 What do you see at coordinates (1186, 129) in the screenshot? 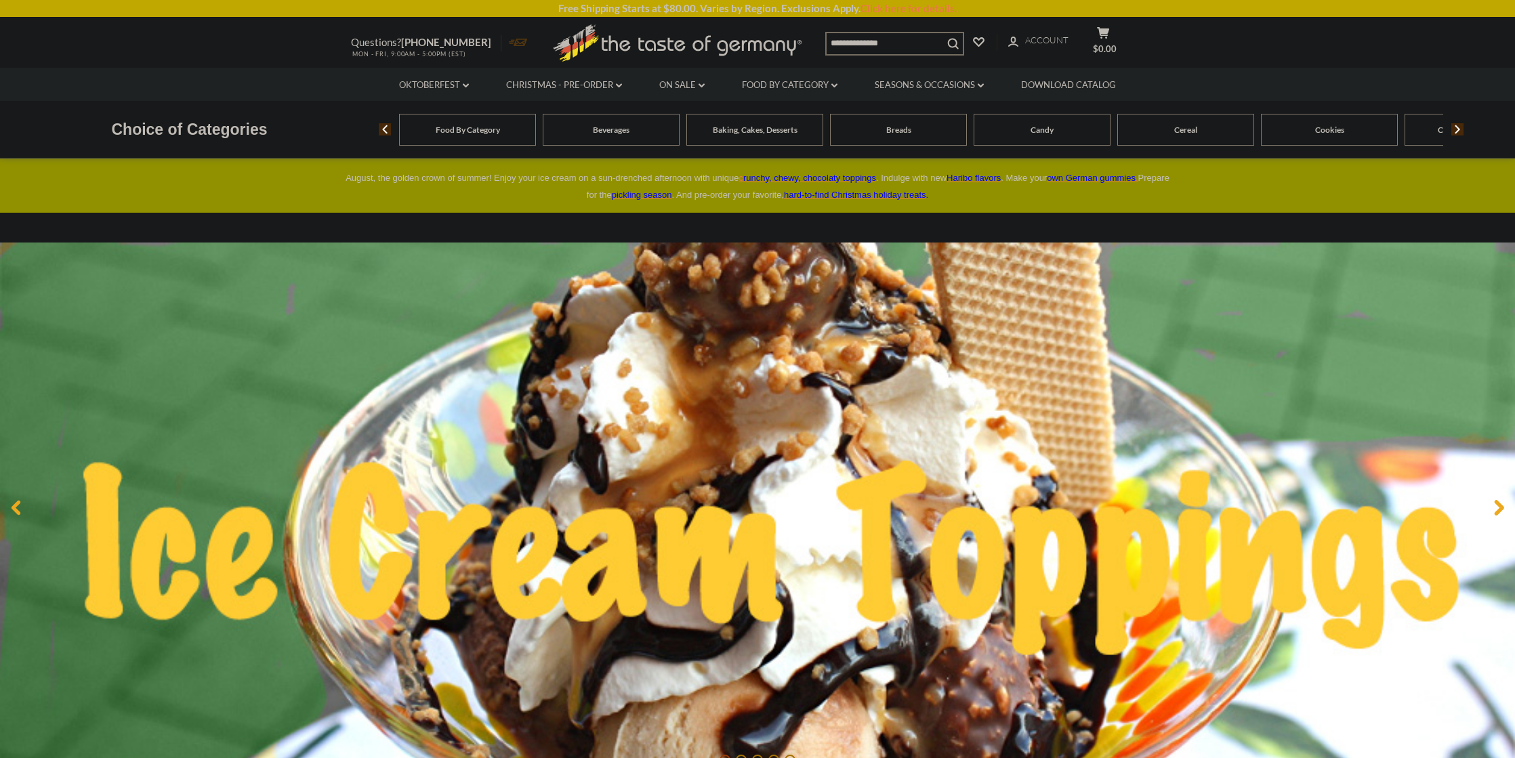
I see `span: Cereal` at bounding box center [1186, 129].